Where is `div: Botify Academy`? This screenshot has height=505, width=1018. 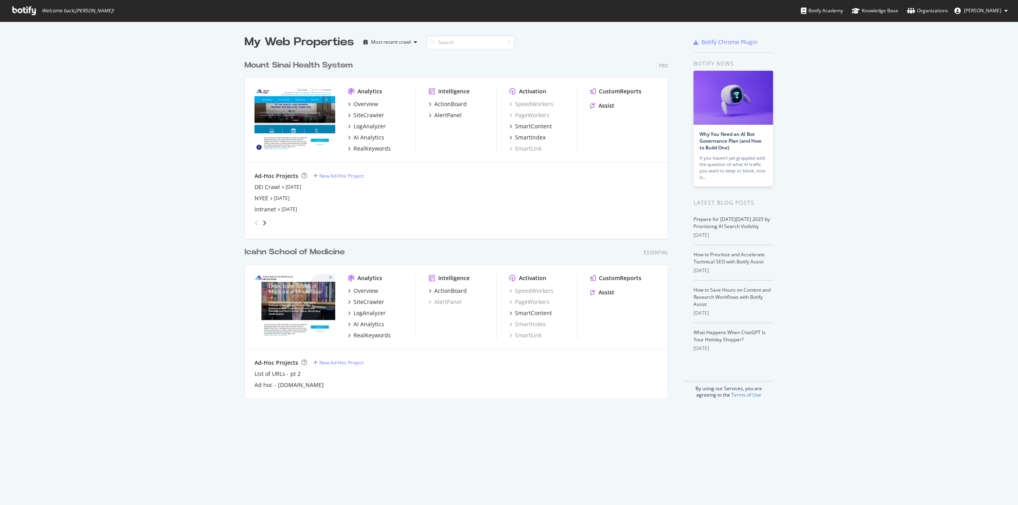 div: Botify Academy is located at coordinates (822, 11).